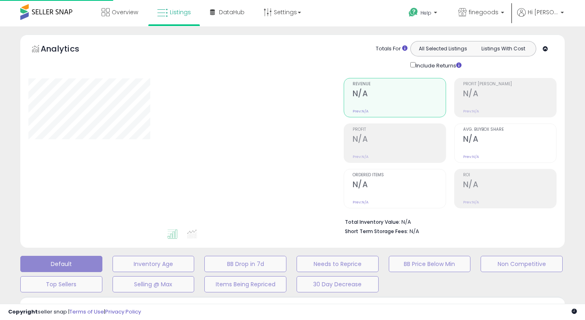  Describe the element at coordinates (391, 49) in the screenshot. I see `div: Totals For` at that location.